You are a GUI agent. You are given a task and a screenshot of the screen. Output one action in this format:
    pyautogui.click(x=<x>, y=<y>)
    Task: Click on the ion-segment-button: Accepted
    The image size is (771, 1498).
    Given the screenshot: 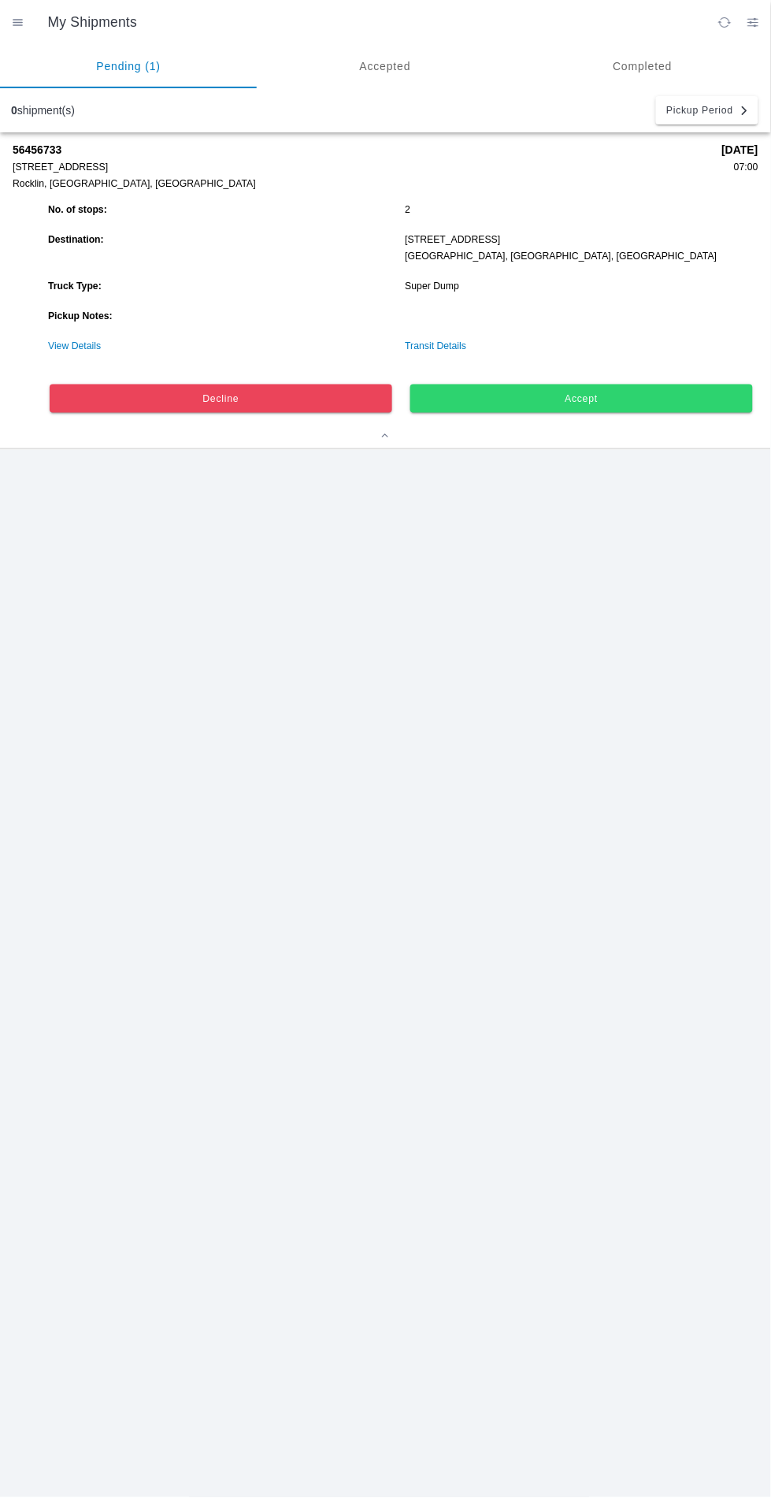 What is the action you would take?
    pyautogui.click(x=385, y=66)
    